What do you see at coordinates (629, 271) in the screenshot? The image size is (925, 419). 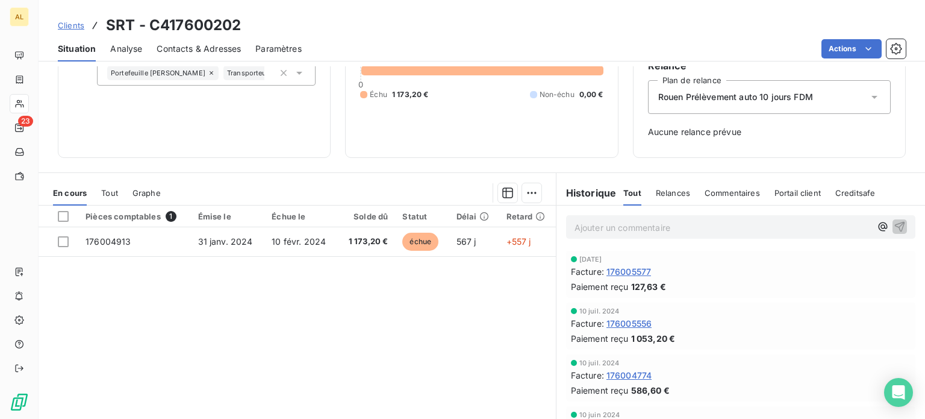 I see `span: 176005577` at bounding box center [629, 271].